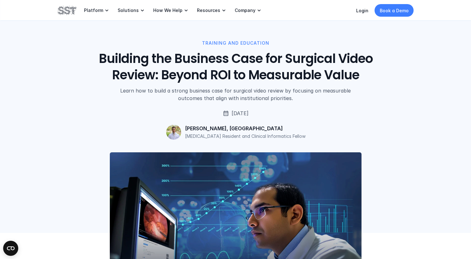  Describe the element at coordinates (245, 10) in the screenshot. I see `p: Company` at that location.